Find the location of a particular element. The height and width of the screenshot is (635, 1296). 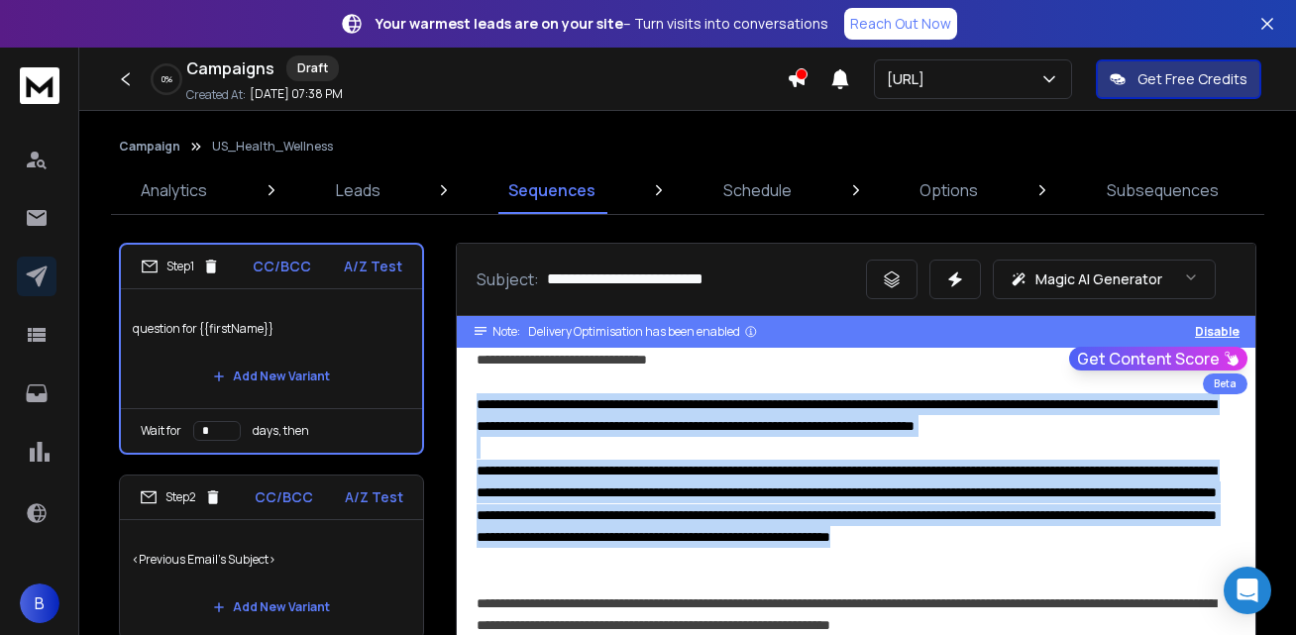

p: – Turn visits into conversations is located at coordinates (602, 24).